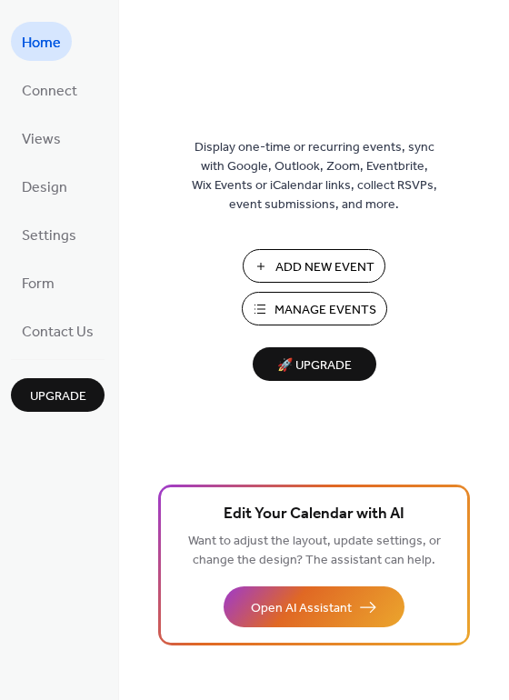 Image resolution: width=509 pixels, height=700 pixels. I want to click on span: Upgrade, so click(58, 396).